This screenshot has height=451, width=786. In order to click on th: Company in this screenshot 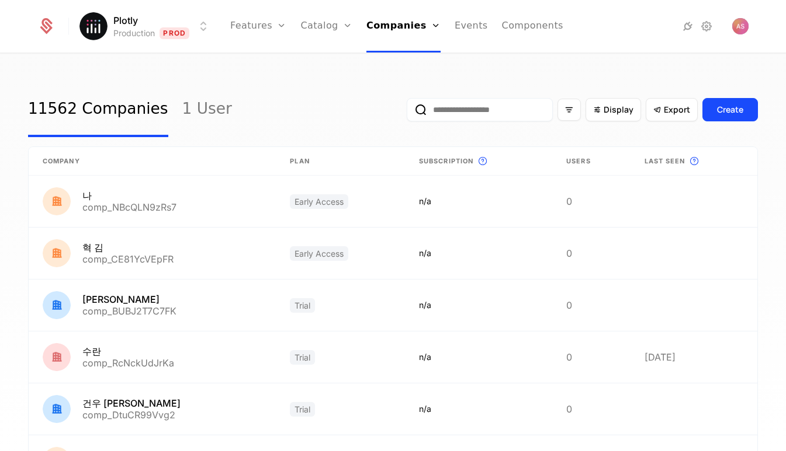, I will do `click(152, 161)`.